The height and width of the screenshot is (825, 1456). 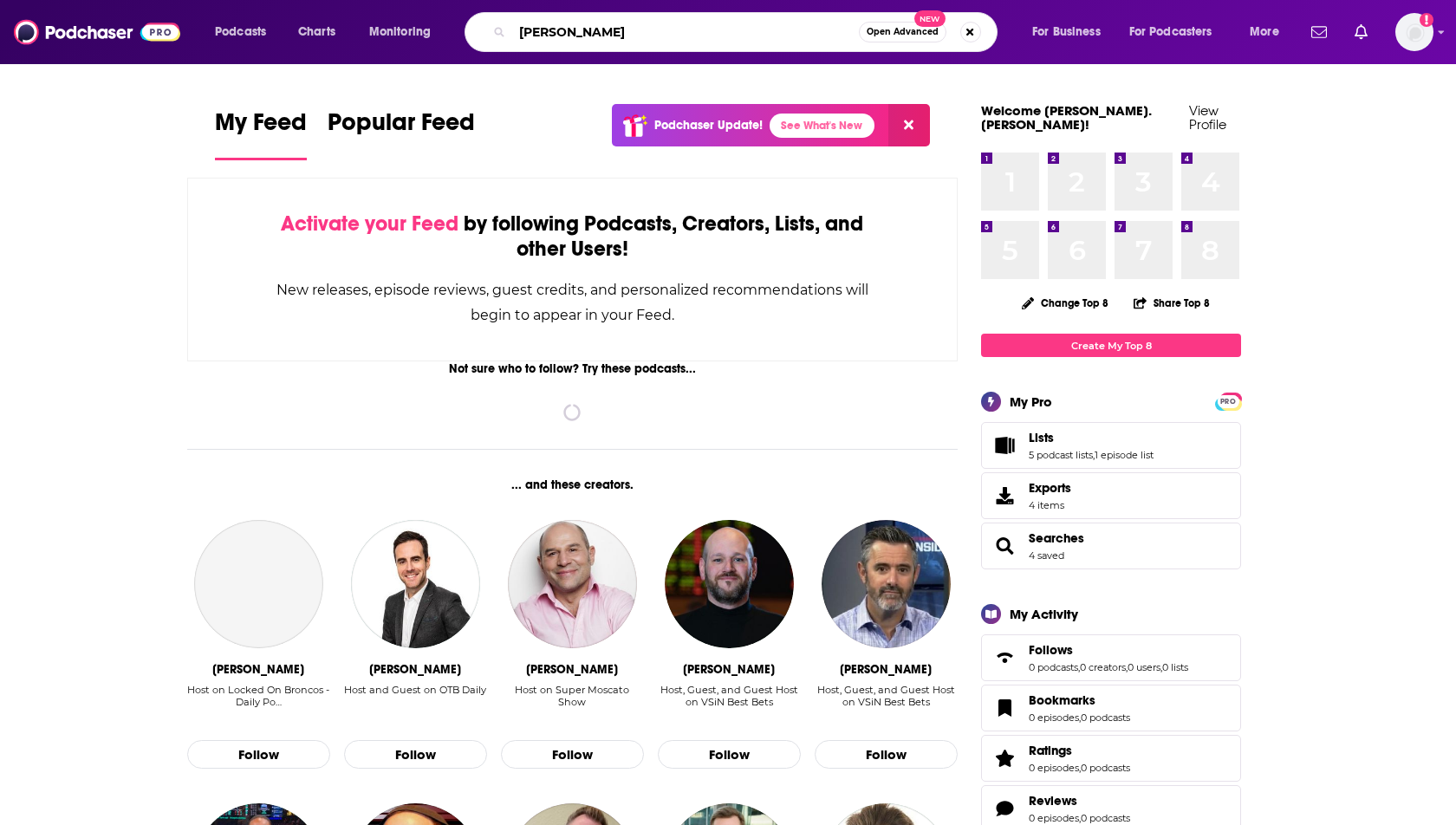 What do you see at coordinates (258, 703) in the screenshot?
I see `div: Host on Locked On Broncos - Daily Po…` at bounding box center [258, 703].